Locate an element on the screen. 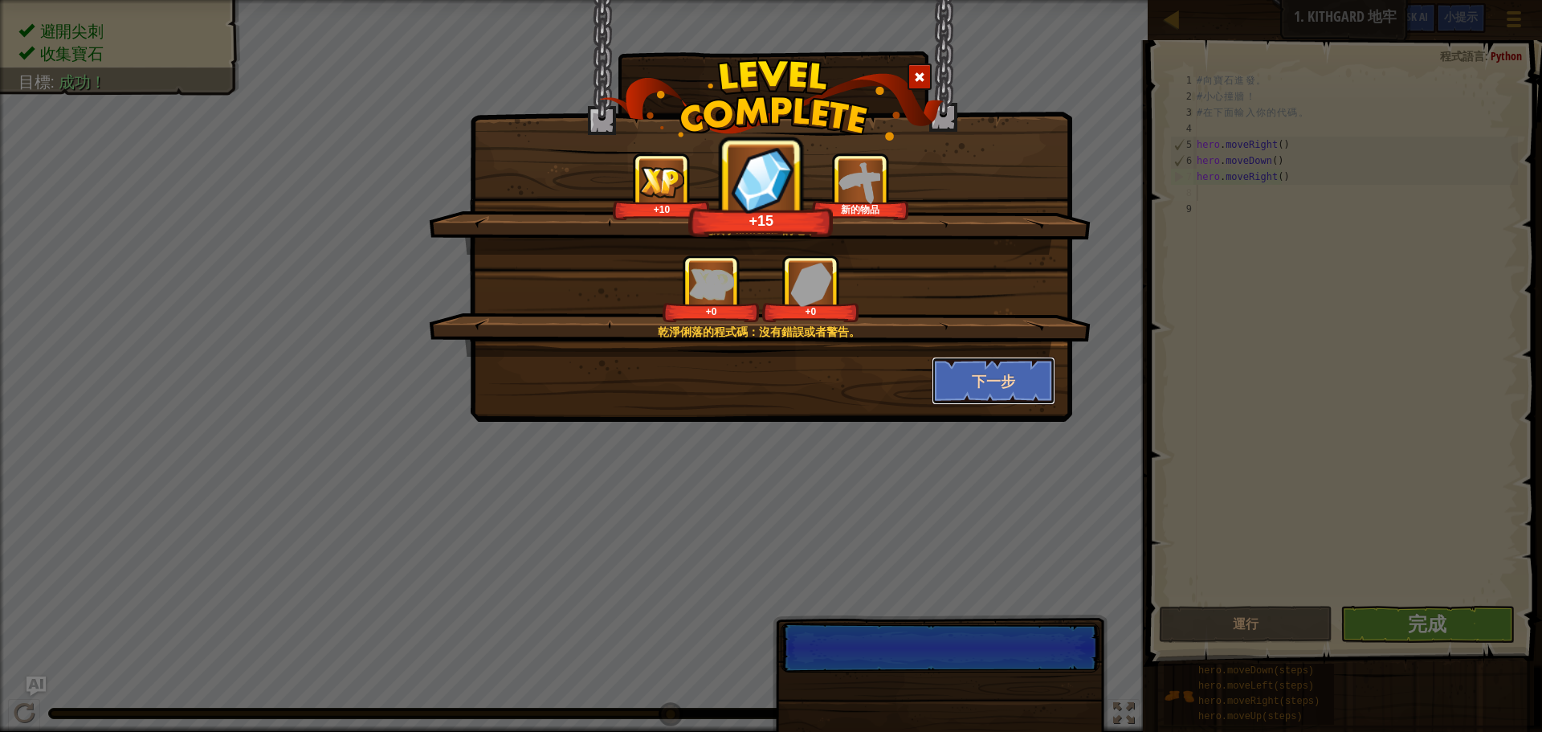  div: +10 is located at coordinates (661, 209).